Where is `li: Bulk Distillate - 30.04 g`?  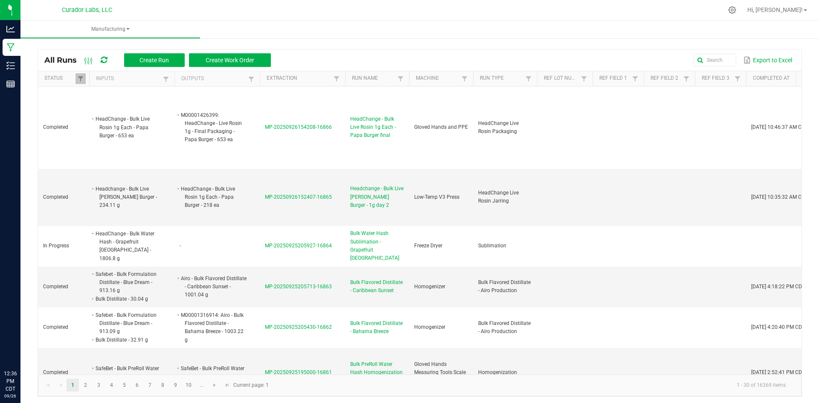 li: Bulk Distillate - 30.04 g is located at coordinates (128, 299).